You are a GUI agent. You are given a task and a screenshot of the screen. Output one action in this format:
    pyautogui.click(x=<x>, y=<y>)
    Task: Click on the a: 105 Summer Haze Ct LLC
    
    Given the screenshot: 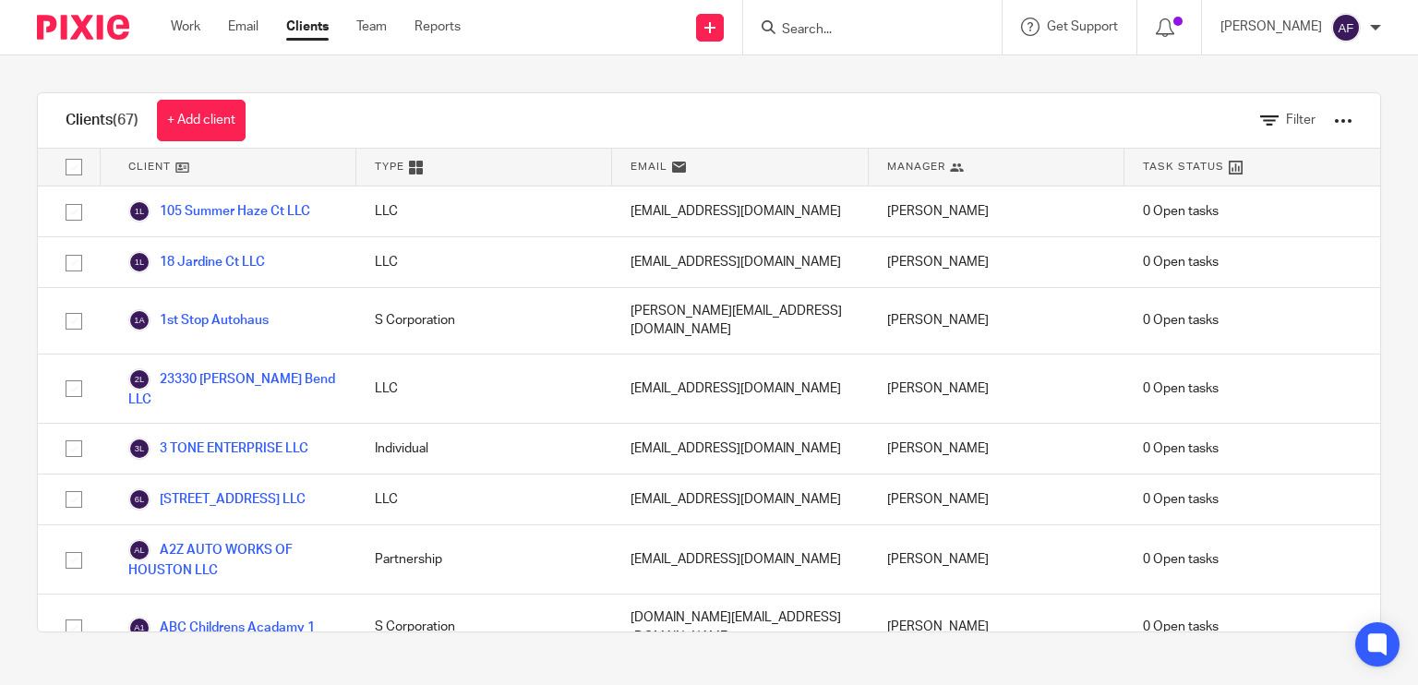 What is the action you would take?
    pyautogui.click(x=219, y=211)
    